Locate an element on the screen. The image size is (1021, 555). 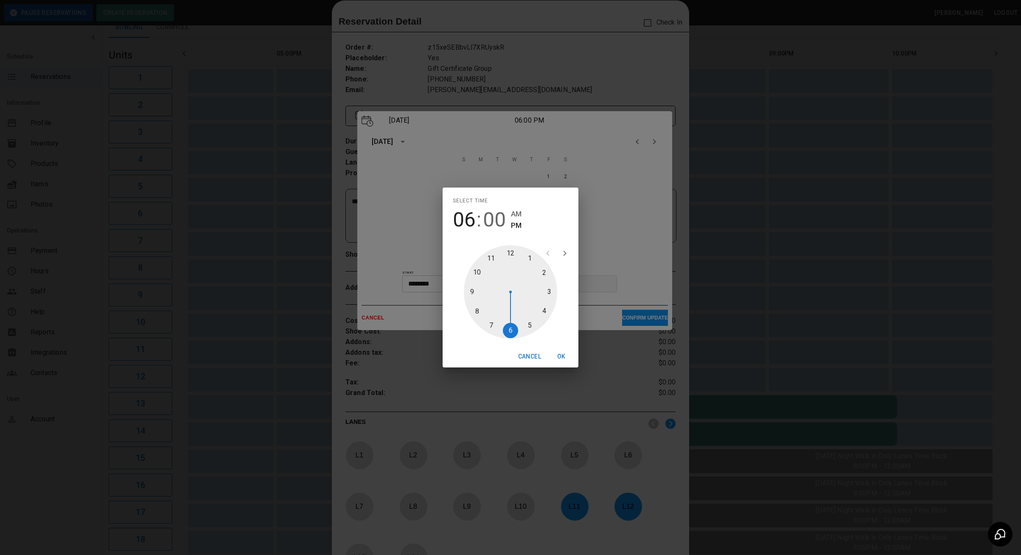
button: OK is located at coordinates (561, 356).